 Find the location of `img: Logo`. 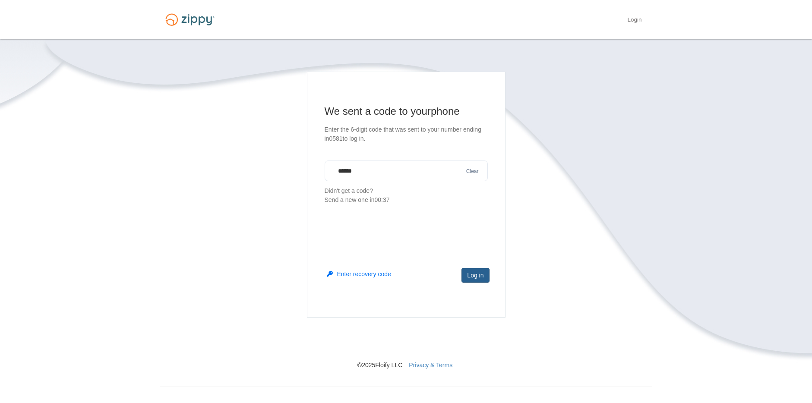

img: Logo is located at coordinates (190, 19).